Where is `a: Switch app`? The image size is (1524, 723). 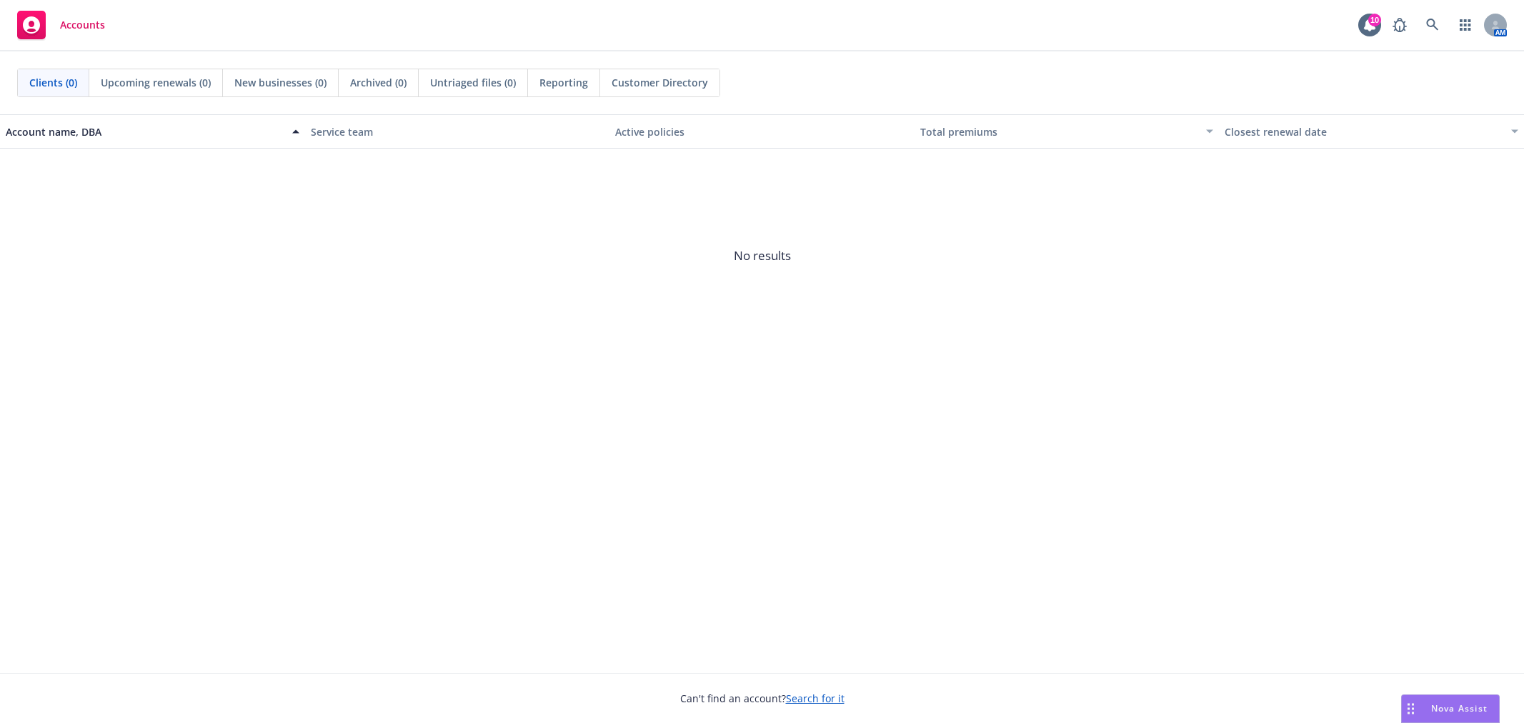
a: Switch app is located at coordinates (1466, 25).